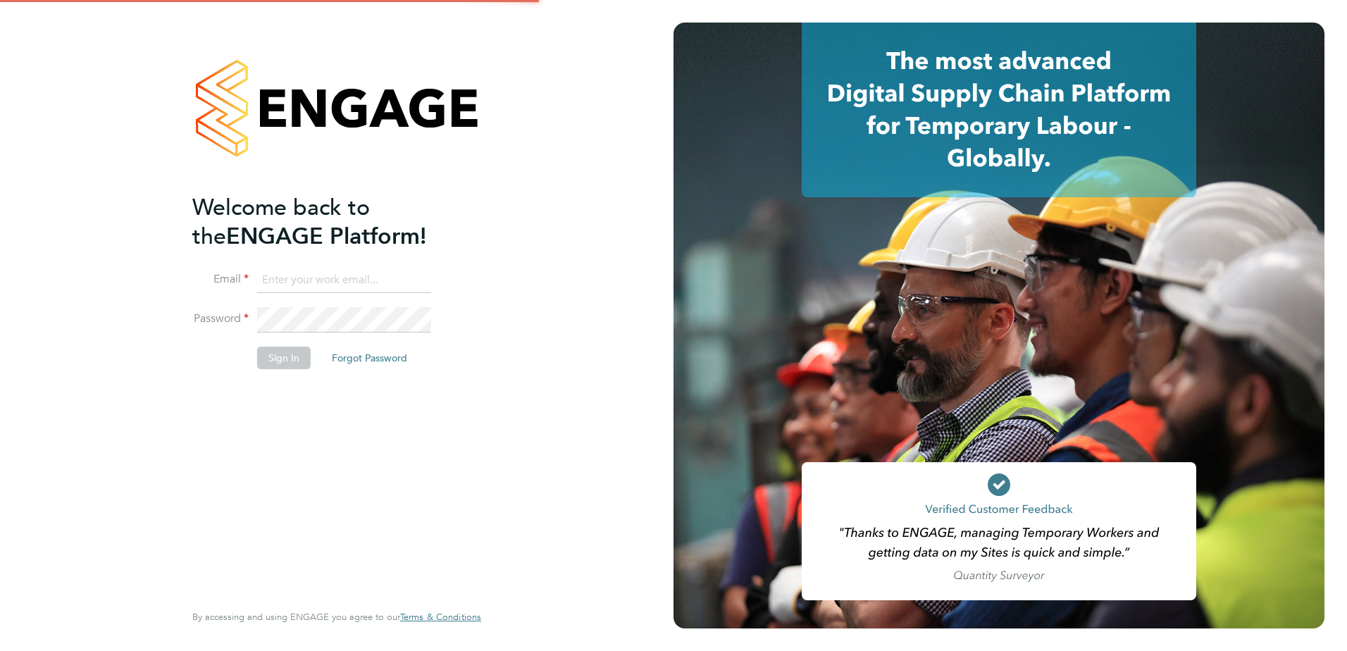  Describe the element at coordinates (281, 222) in the screenshot. I see `span: Welcome back to the` at that location.